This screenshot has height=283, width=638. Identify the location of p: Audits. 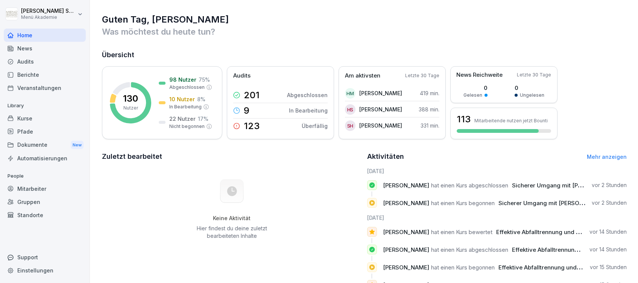
(242, 76).